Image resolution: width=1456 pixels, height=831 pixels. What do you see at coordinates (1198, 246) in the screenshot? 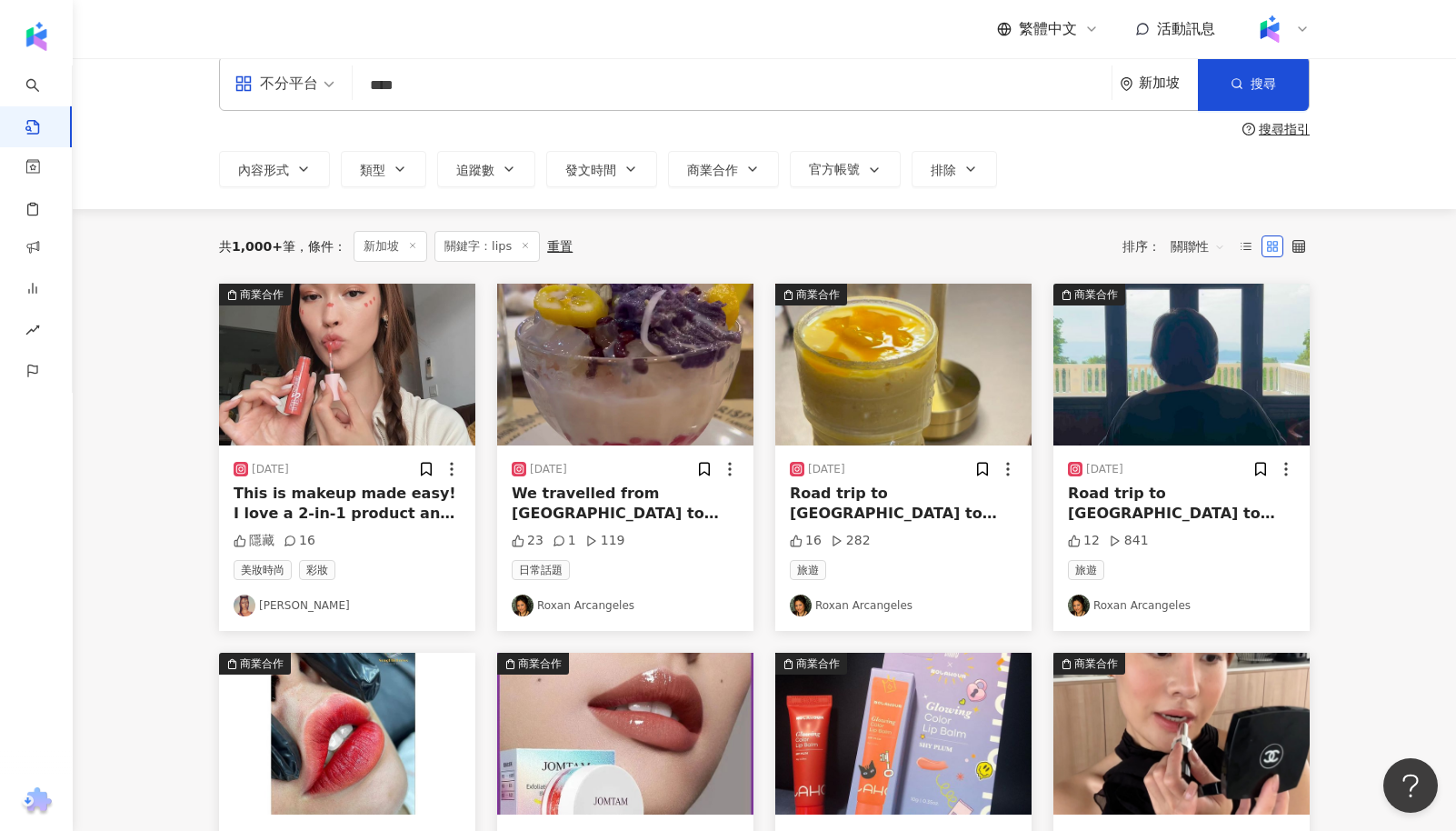
I see `span: 關聯性` at bounding box center [1198, 246].